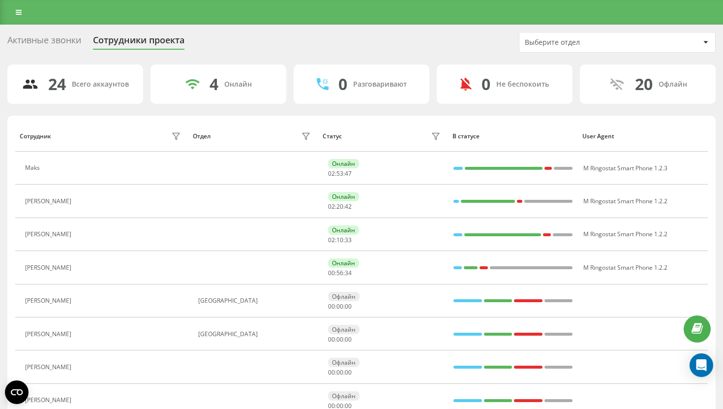  Describe the element at coordinates (625, 168) in the screenshot. I see `span: M Ringostat Smart Phone 1.2.3` at that location.